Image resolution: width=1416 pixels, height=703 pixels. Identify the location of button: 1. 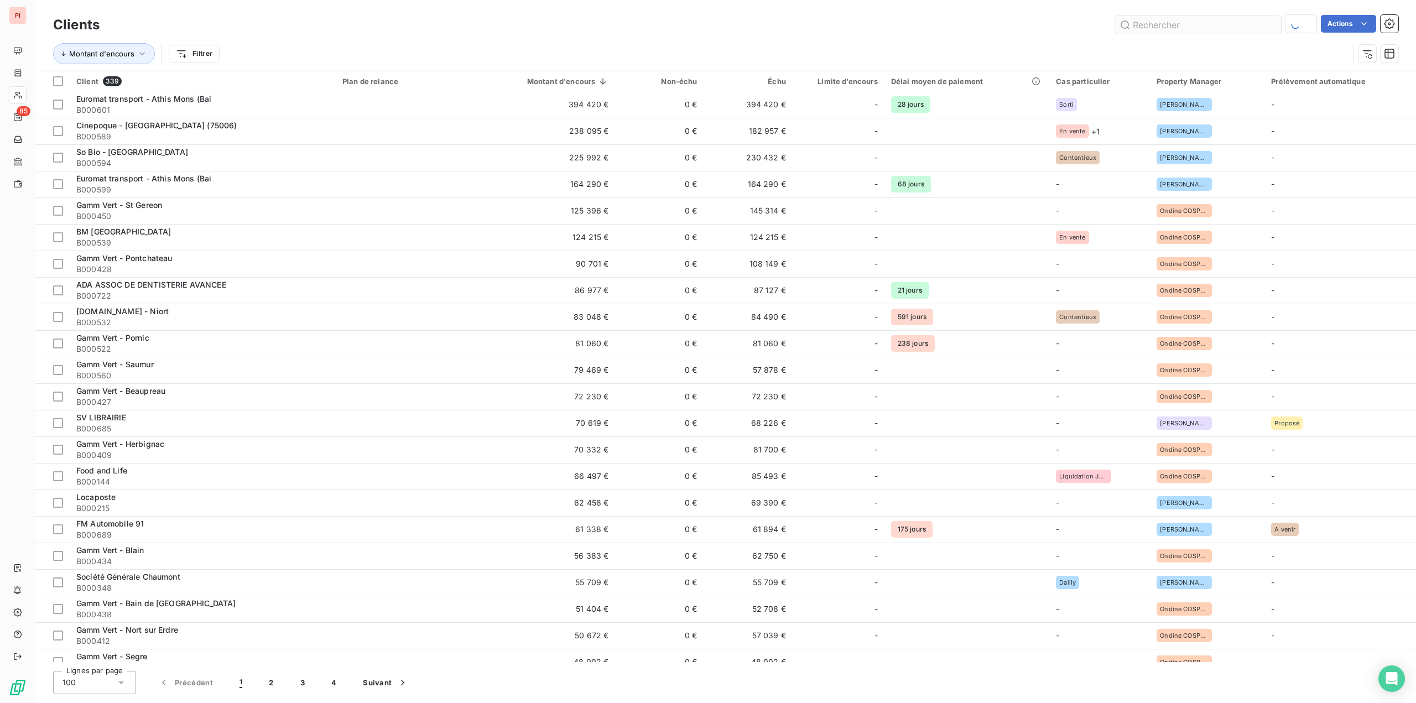
(241, 682).